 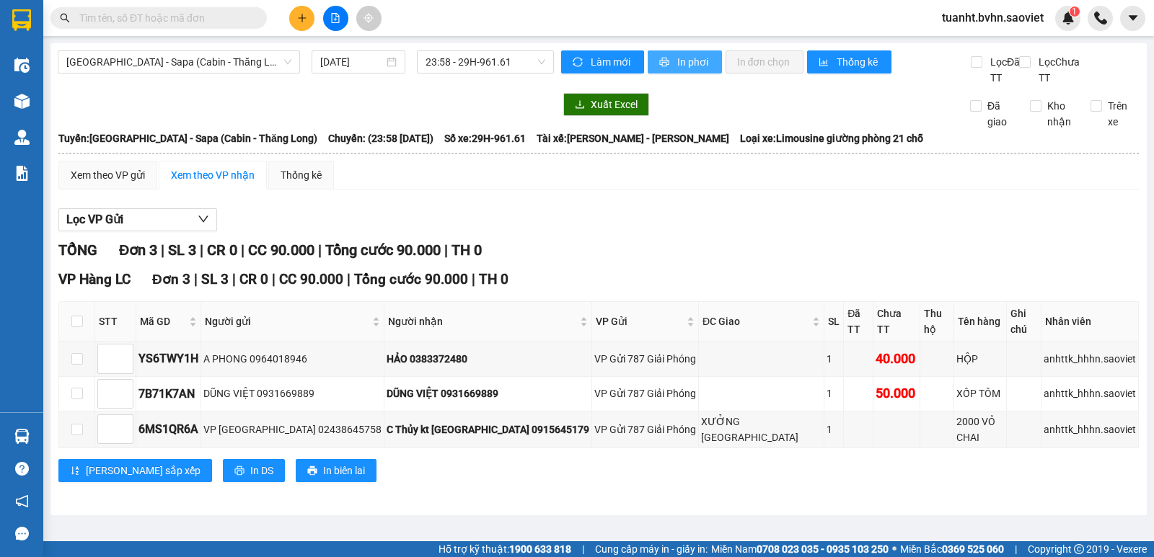 What do you see at coordinates (182, 250) in the screenshot?
I see `span: SL 3` at bounding box center [182, 250].